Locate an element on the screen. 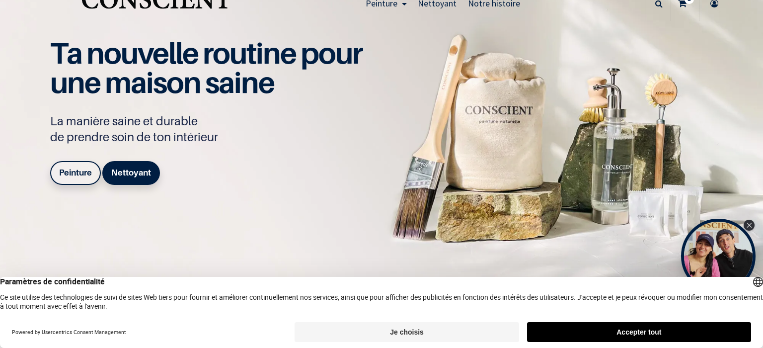 The width and height of the screenshot is (763, 348). div: Open Tolstoy is located at coordinates (718, 256).